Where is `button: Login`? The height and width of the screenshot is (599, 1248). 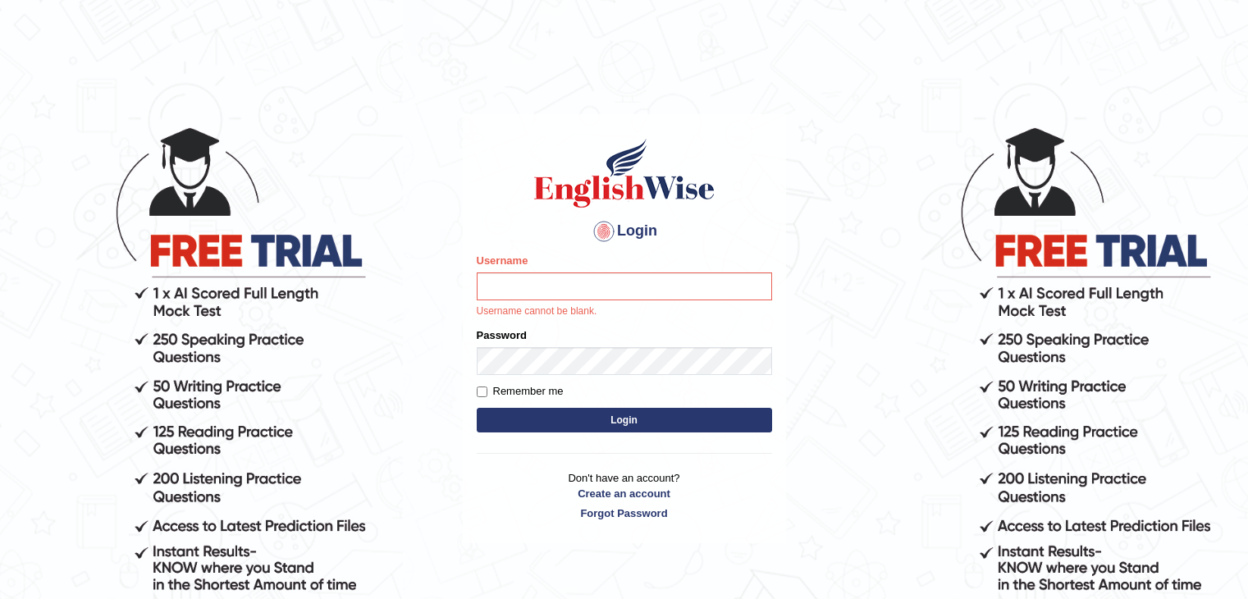
button: Login is located at coordinates (625, 420).